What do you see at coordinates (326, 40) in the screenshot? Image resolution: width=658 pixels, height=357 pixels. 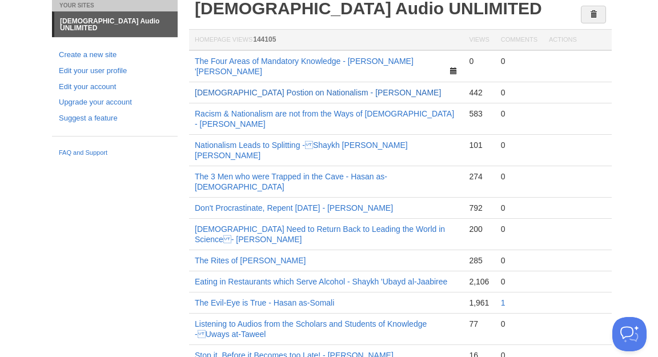 I see `th: Homepage Views` at bounding box center [326, 40].